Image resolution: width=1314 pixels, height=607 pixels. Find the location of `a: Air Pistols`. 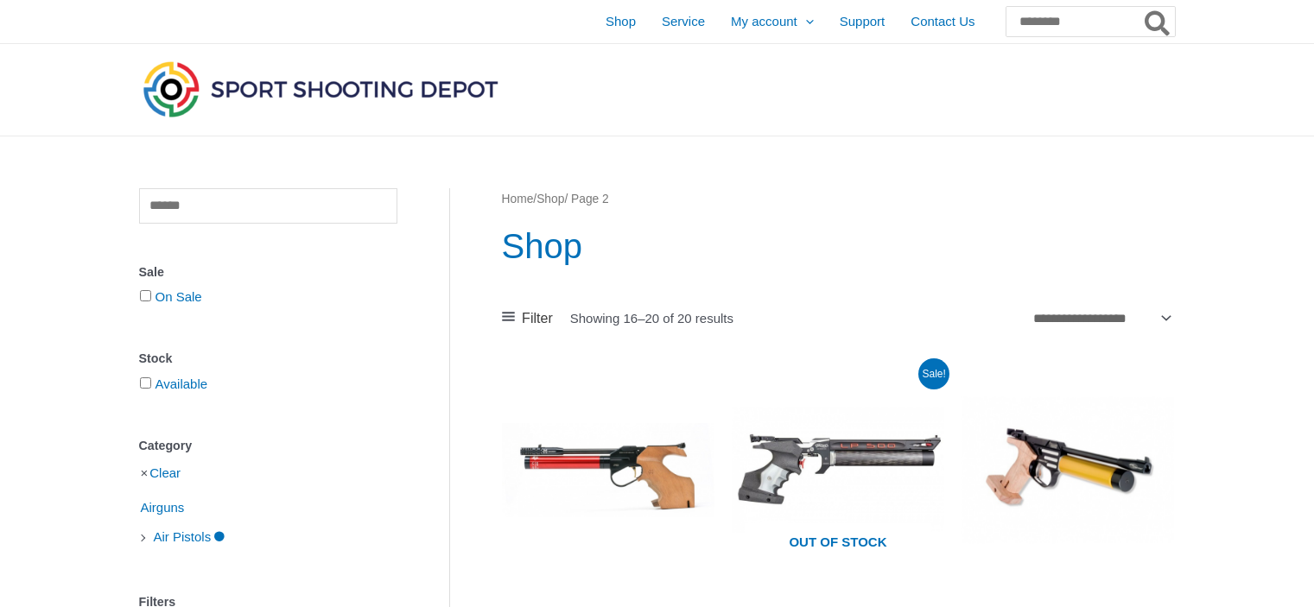

a: Air Pistols is located at coordinates (189, 536).